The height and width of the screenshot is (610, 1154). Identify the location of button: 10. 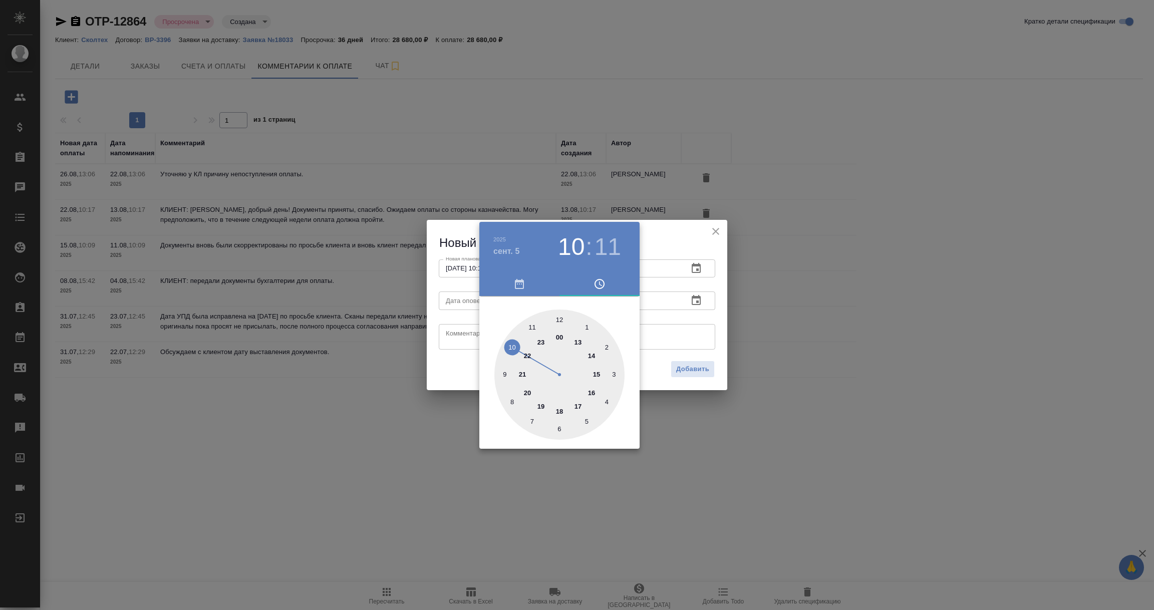
(571, 247).